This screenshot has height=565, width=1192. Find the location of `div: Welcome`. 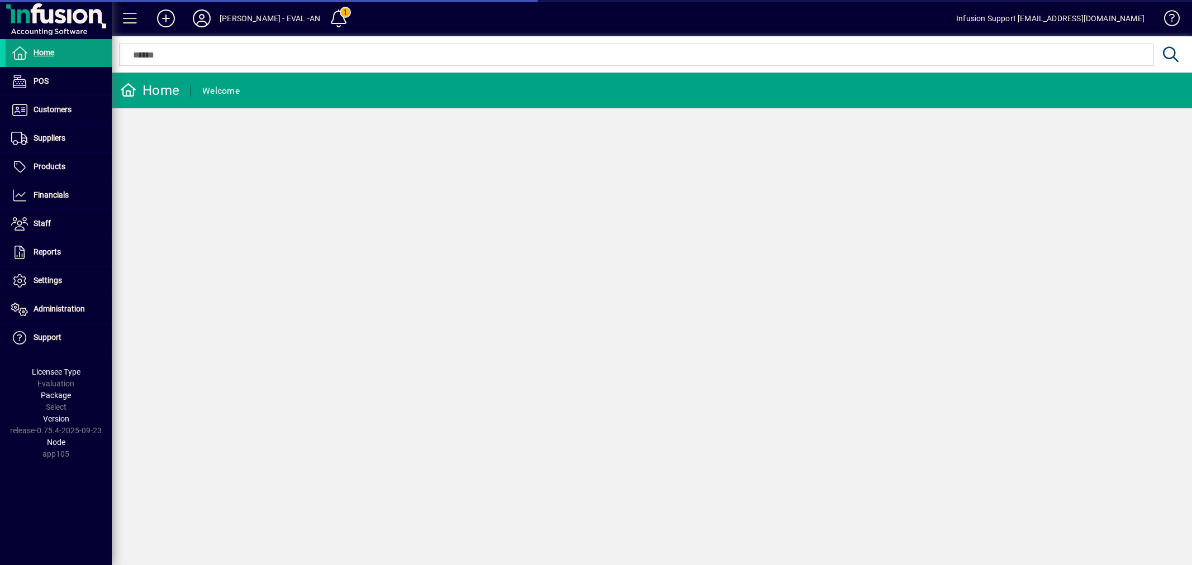

div: Welcome is located at coordinates (221, 91).